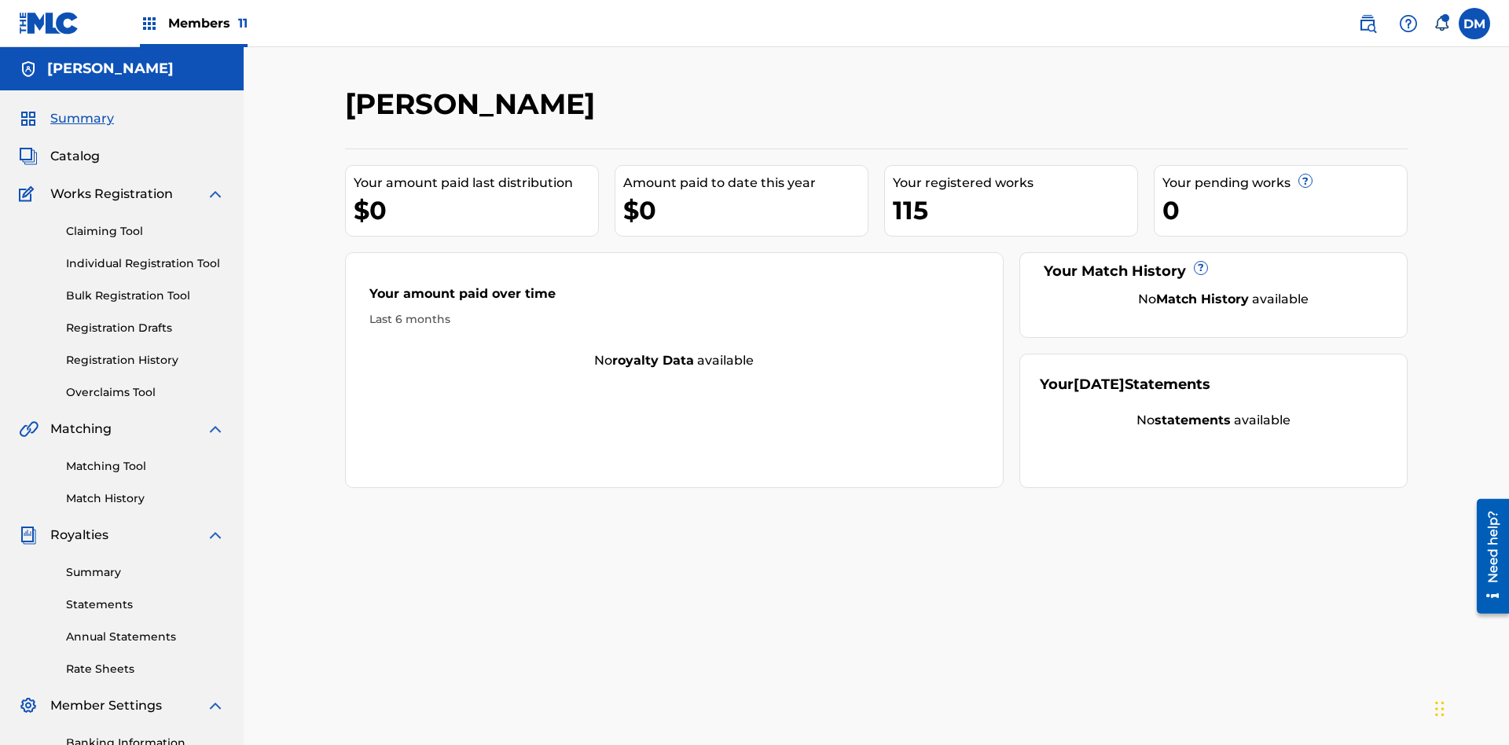 This screenshot has width=1509, height=745. What do you see at coordinates (81, 429) in the screenshot?
I see `span: Matching` at bounding box center [81, 429].